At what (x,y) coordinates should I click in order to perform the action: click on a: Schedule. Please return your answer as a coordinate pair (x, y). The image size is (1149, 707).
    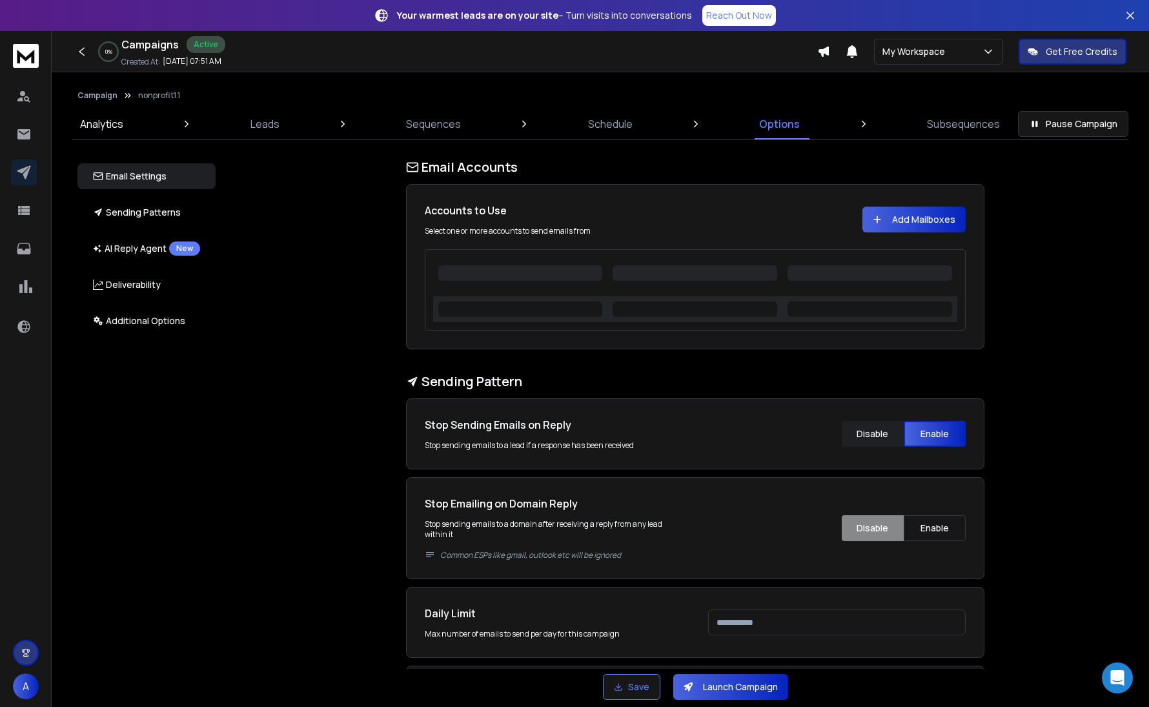
    Looking at the image, I should click on (610, 124).